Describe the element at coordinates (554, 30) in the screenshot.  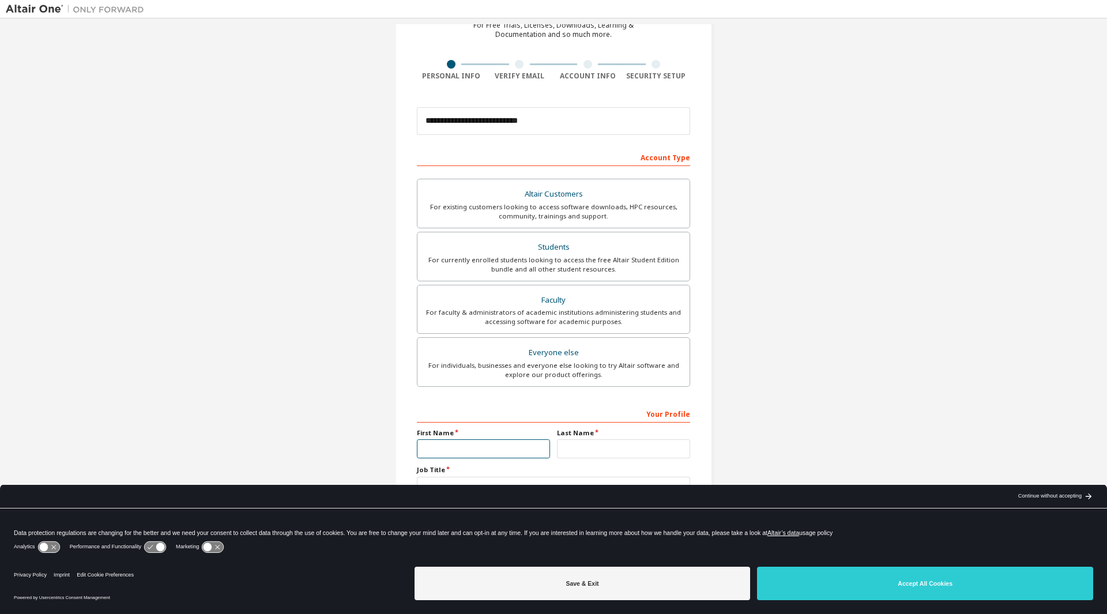
I see `div: For Free Trials, Licenses, Downloads, Learning & Documentation and so much more.` at that location.